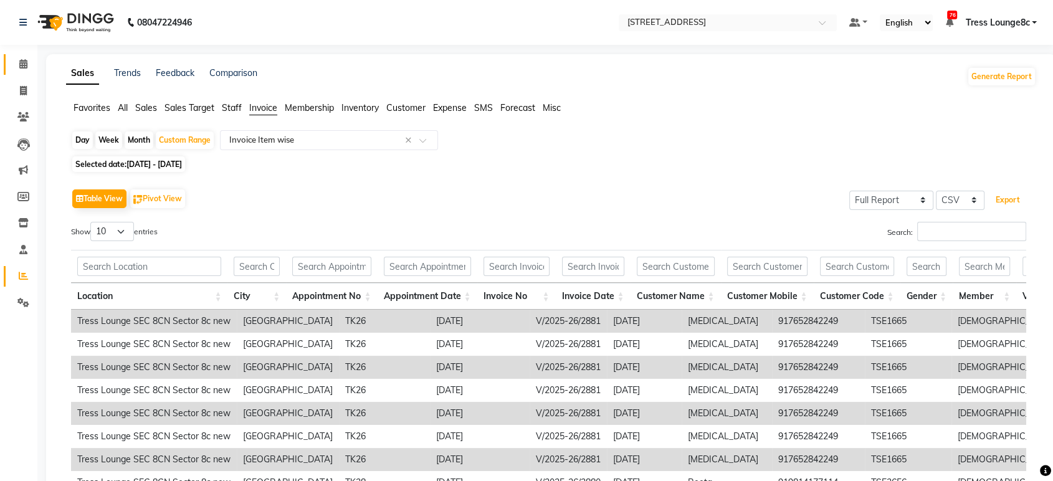 The image size is (1053, 481). Describe the element at coordinates (971, 231) in the screenshot. I see `input: Search:` at that location.